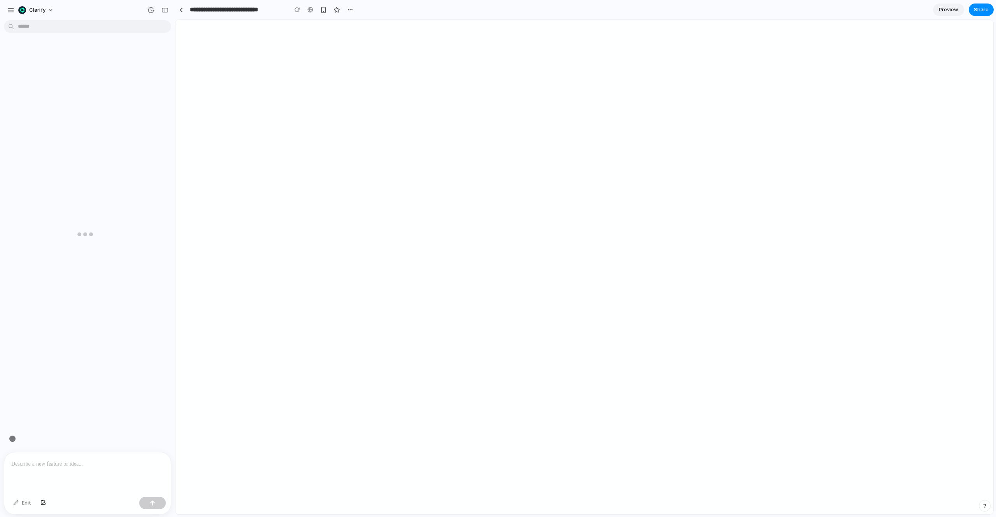  Describe the element at coordinates (949, 10) in the screenshot. I see `a: Preview` at that location.